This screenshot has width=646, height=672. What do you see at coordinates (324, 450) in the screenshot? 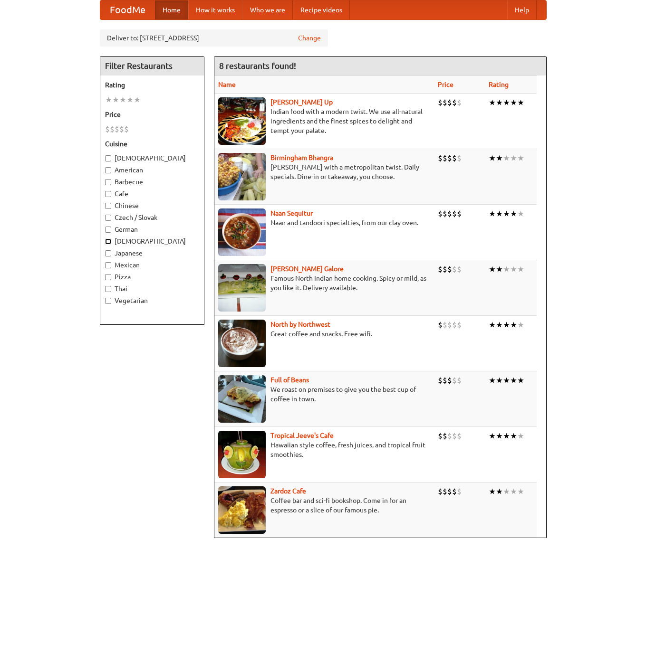
I see `p: Hawaiian style coffee, fresh juices, and tropical fruit smoothies.` at bounding box center [324, 450].